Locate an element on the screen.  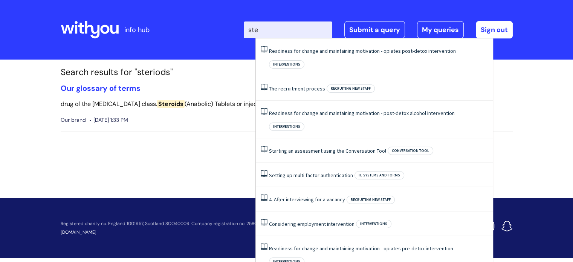
h1: Search results for "steriods" is located at coordinates (287, 72).